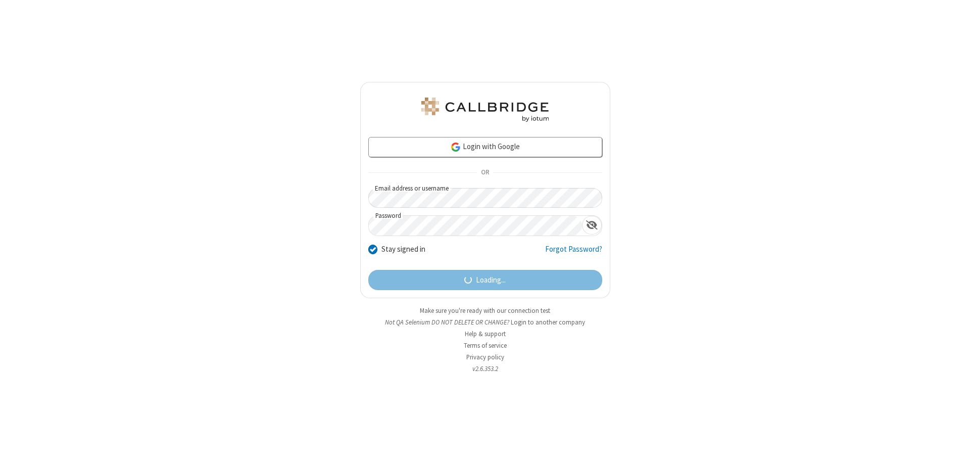 The height and width of the screenshot is (463, 970). Describe the element at coordinates (485, 357) in the screenshot. I see `a: Privacy policy` at that location.